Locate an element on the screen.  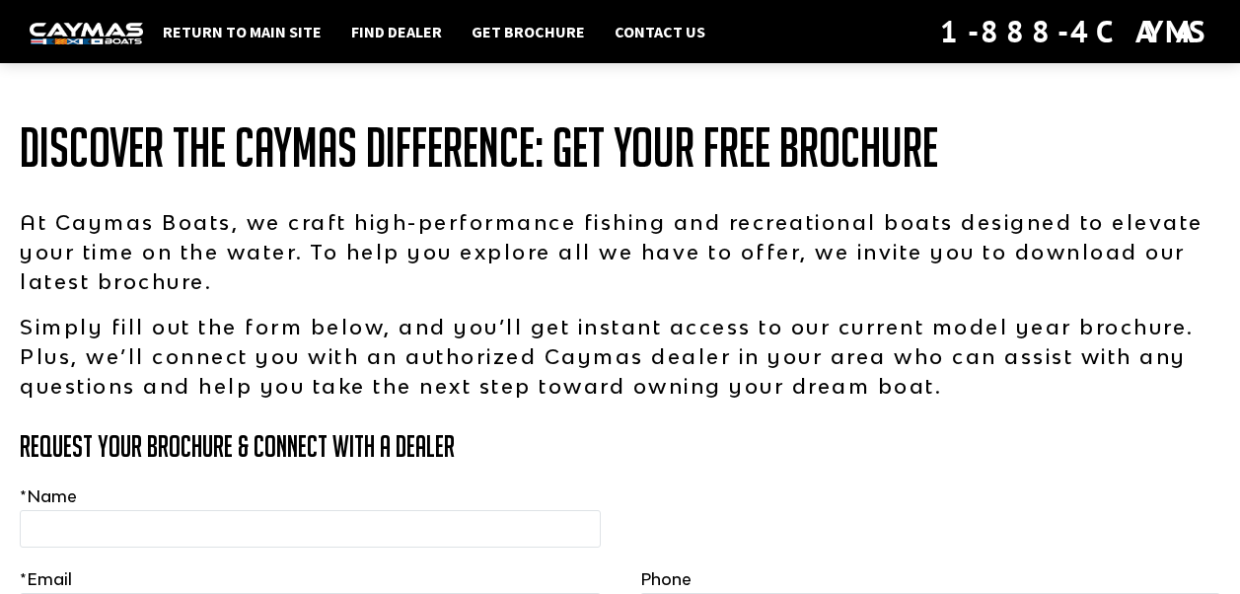
a: Contact Us is located at coordinates (660, 32).